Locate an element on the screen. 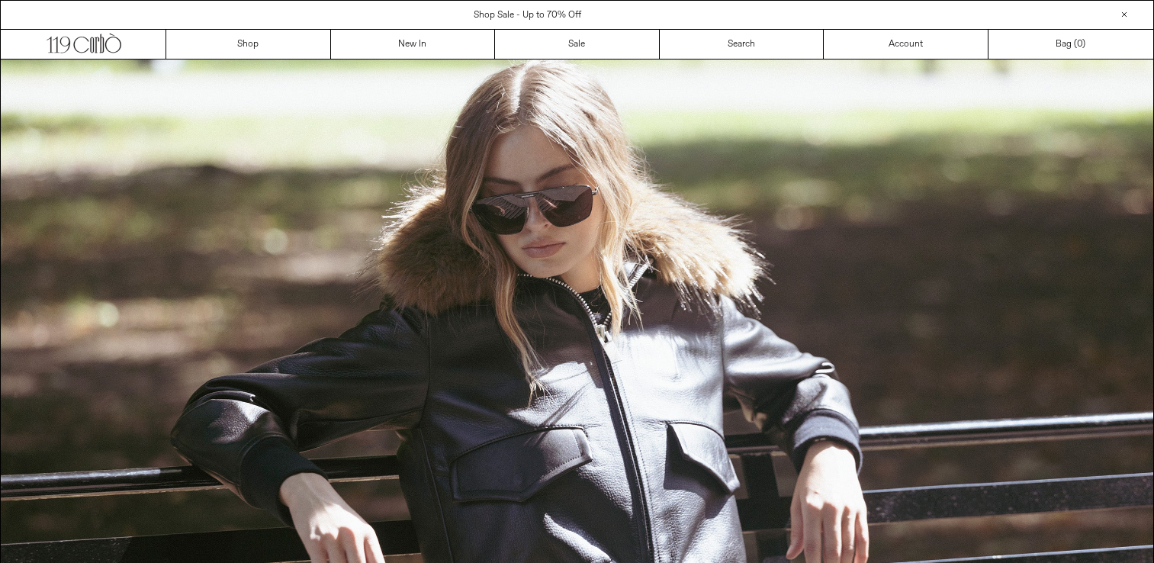  a: Bag () is located at coordinates (1071, 44).